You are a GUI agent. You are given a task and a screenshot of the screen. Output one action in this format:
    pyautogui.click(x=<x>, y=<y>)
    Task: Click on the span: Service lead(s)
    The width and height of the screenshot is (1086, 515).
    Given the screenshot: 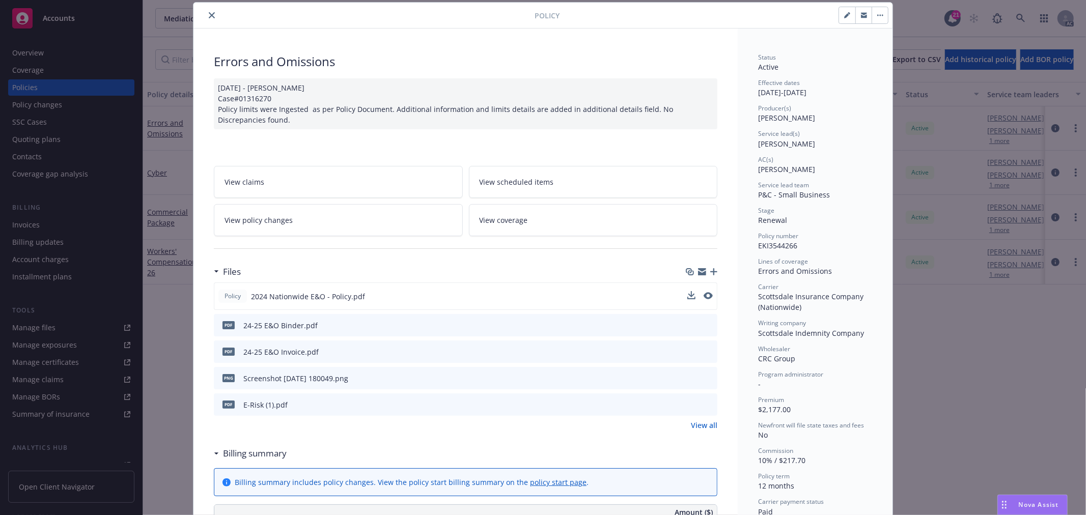 What is the action you would take?
    pyautogui.click(x=779, y=133)
    